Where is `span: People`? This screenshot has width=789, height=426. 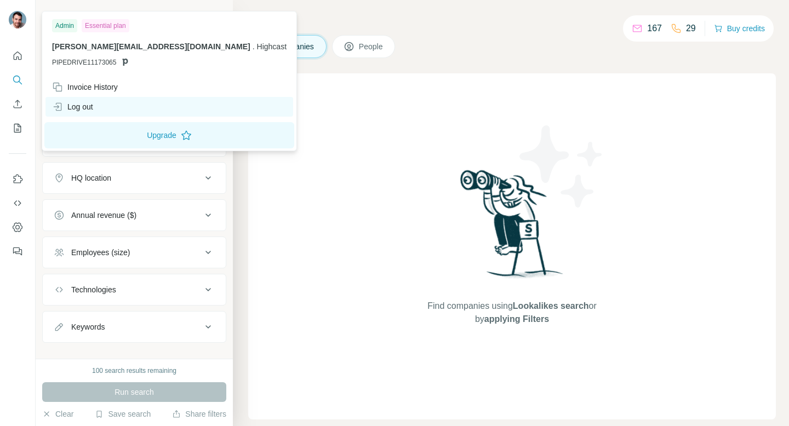
span: People is located at coordinates (371, 47).